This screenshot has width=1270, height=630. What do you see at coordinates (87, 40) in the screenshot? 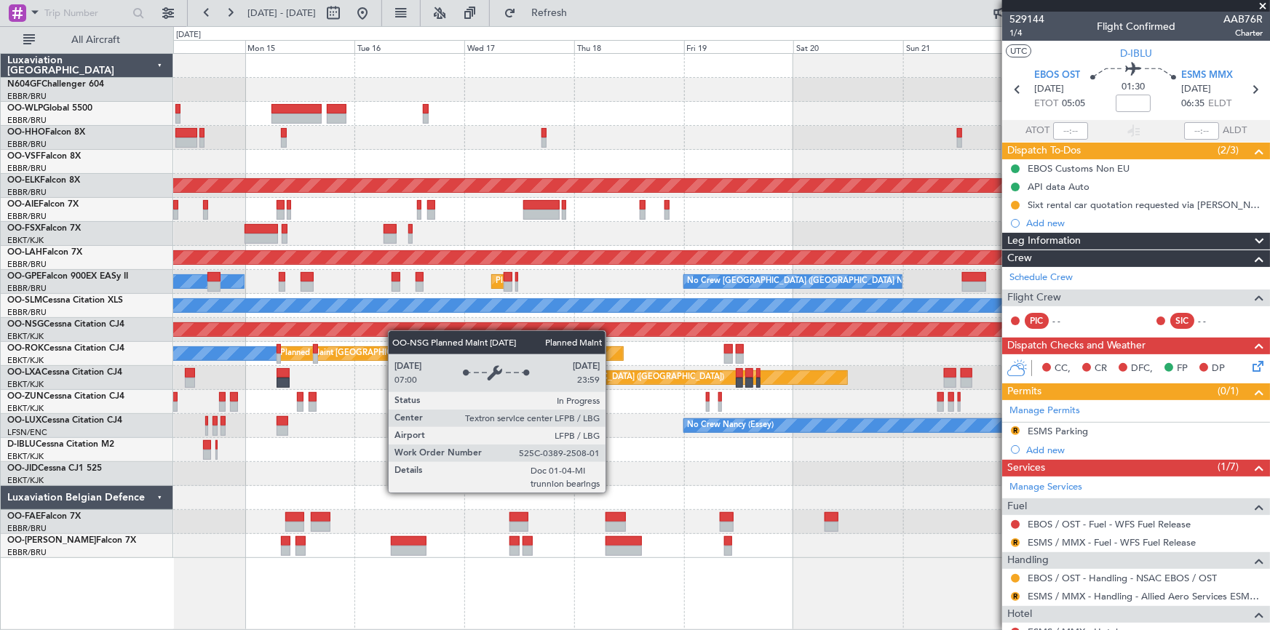
I see `button: All Aircraft` at bounding box center [87, 40].